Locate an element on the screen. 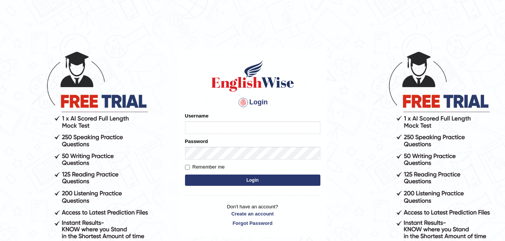  a: Create an account is located at coordinates (253, 214).